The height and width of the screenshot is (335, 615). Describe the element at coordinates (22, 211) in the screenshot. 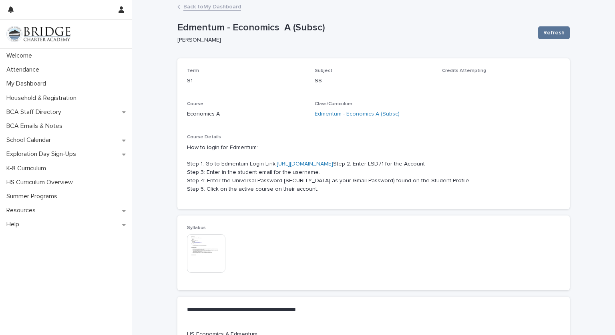

I see `p: Resources` at that location.